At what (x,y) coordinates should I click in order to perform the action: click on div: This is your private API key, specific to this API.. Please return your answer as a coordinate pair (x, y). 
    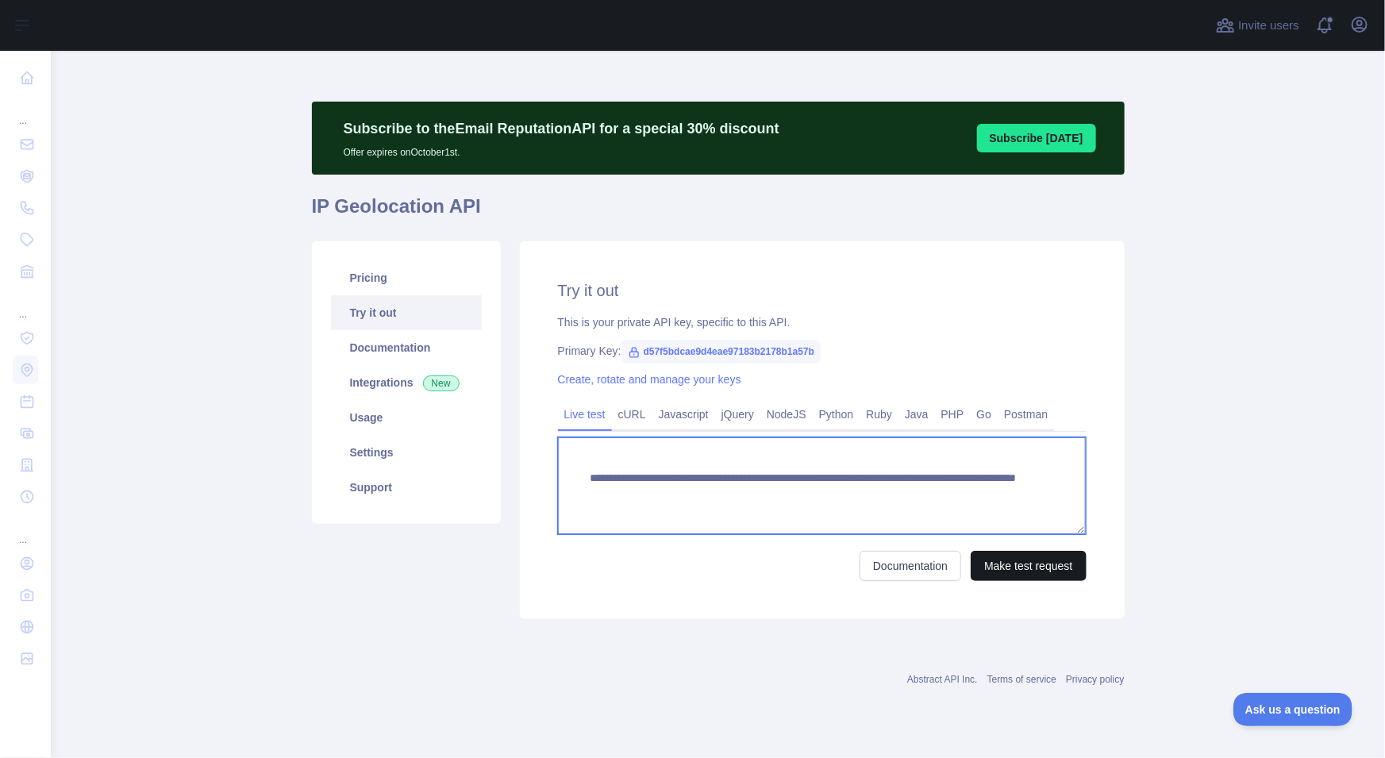
    Looking at the image, I should click on (822, 322).